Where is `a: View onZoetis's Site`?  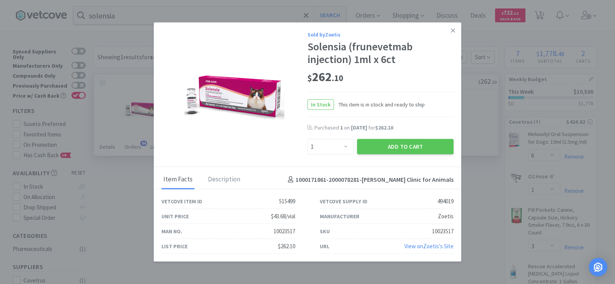 a: View onZoetis's Site is located at coordinates (429, 246).